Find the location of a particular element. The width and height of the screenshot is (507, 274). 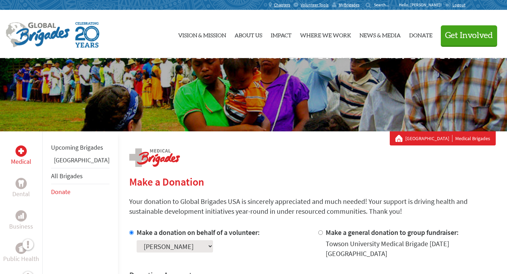

img: Medical is located at coordinates (21, 151).